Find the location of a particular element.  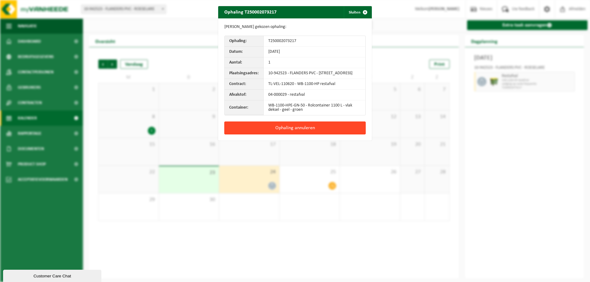

th: Contract: is located at coordinates (244, 84).